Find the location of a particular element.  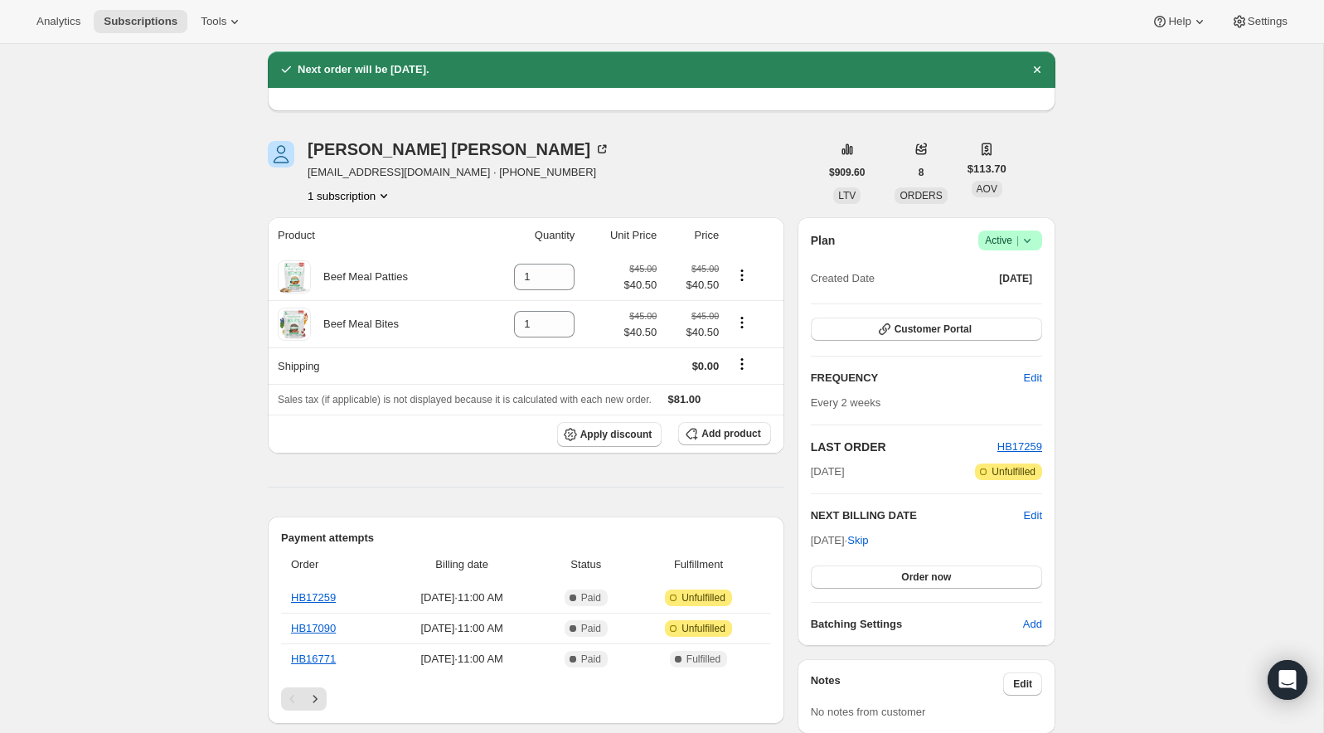

th: Shipping is located at coordinates (372, 365).